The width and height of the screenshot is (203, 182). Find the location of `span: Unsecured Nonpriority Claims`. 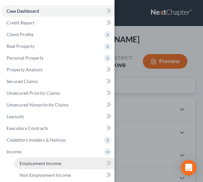

span: Unsecured Nonpriority Claims is located at coordinates (37, 104).